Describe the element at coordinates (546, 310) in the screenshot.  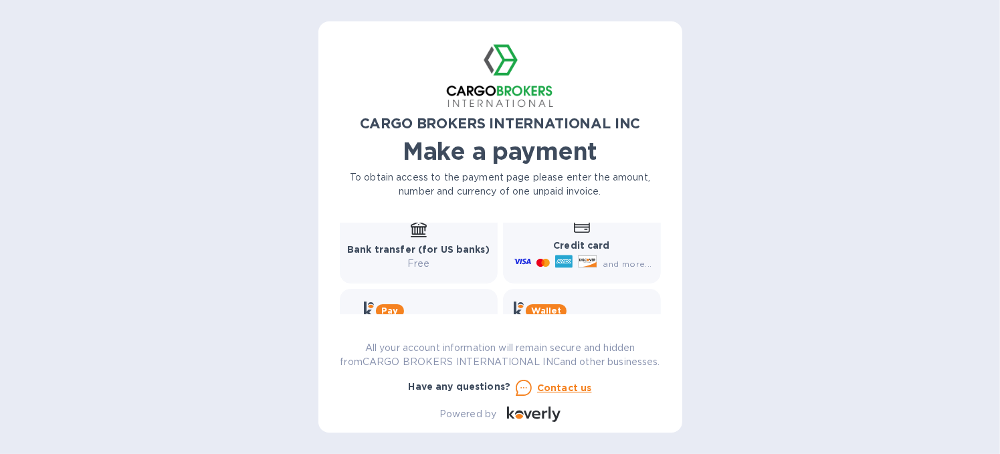
I see `b: Wallet` at that location.